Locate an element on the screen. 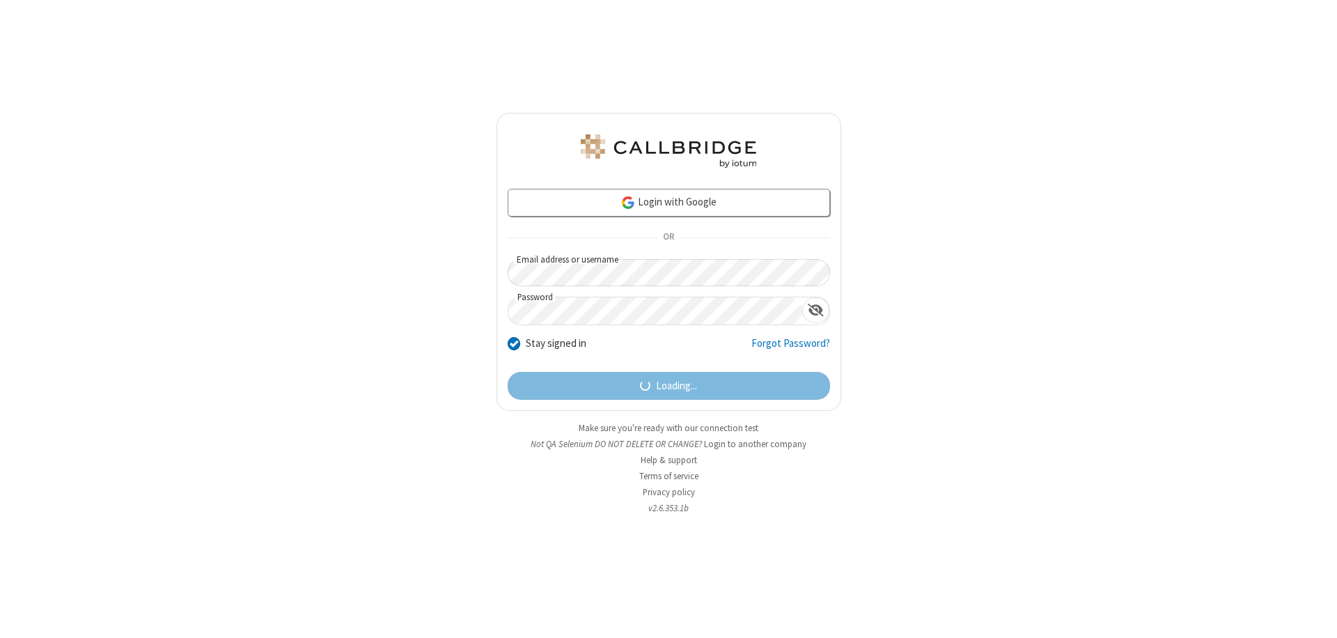 The height and width of the screenshot is (638, 1337). li: Not QA Selenium DO NOT DELETE OR CHANGE? is located at coordinates (669, 444).